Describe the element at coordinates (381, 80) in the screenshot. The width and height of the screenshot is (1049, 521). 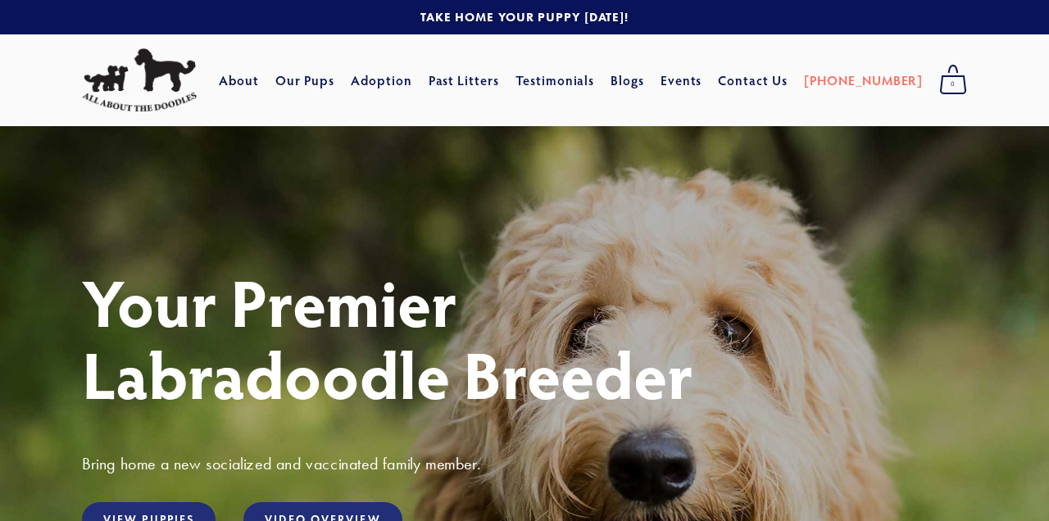
I see `a: Adoption` at that location.